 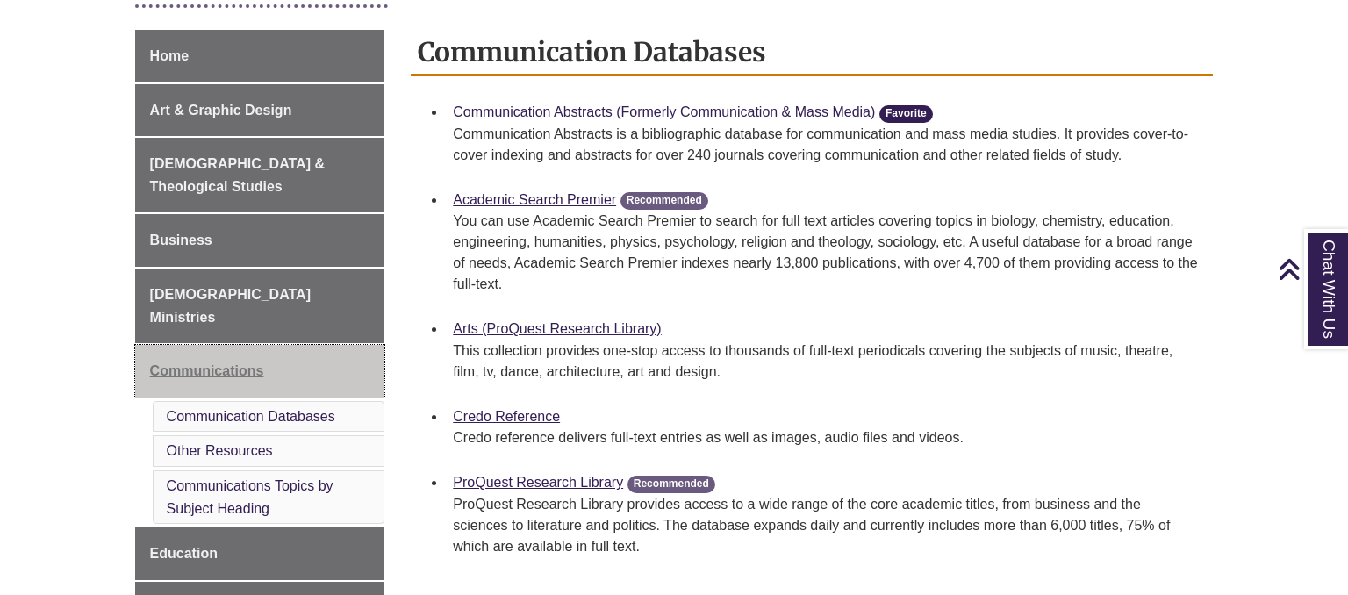 I want to click on span: Art & Graphic Design, so click(x=221, y=110).